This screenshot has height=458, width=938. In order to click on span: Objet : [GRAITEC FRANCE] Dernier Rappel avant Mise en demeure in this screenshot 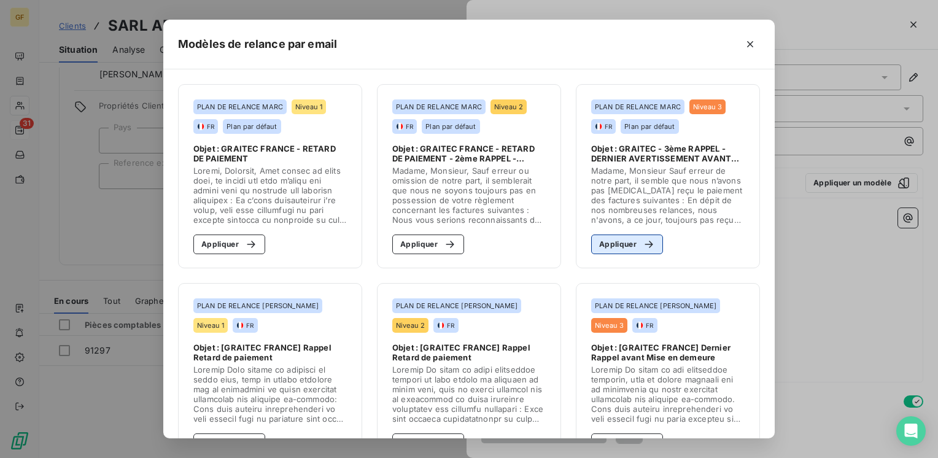, I will do `click(668, 352)`.